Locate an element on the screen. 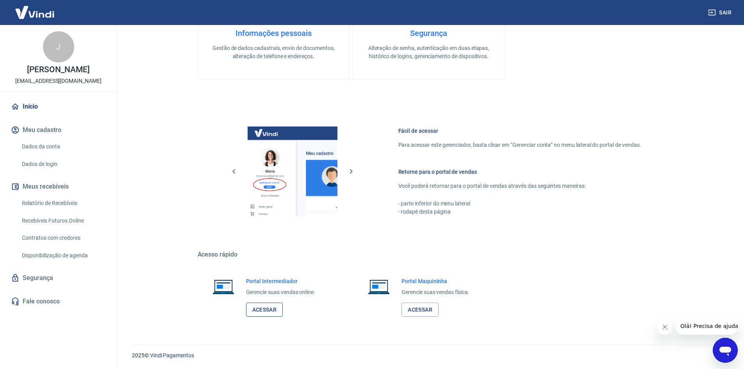 The image size is (744, 369). h6: Fácil de acessar is located at coordinates (520, 131).